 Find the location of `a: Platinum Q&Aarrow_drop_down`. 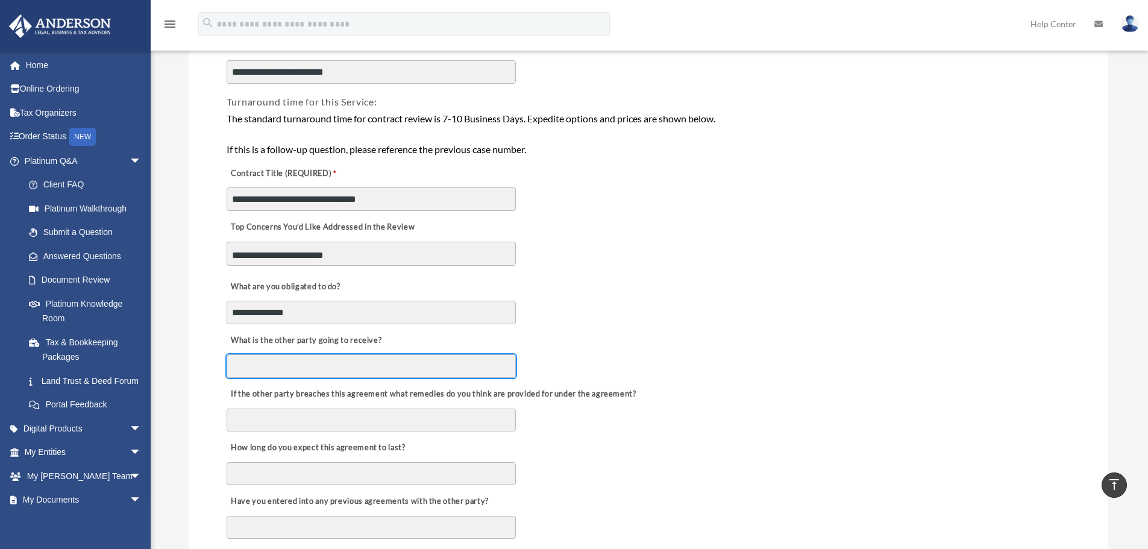

a: Platinum Q&Aarrow_drop_down is located at coordinates (84, 161).